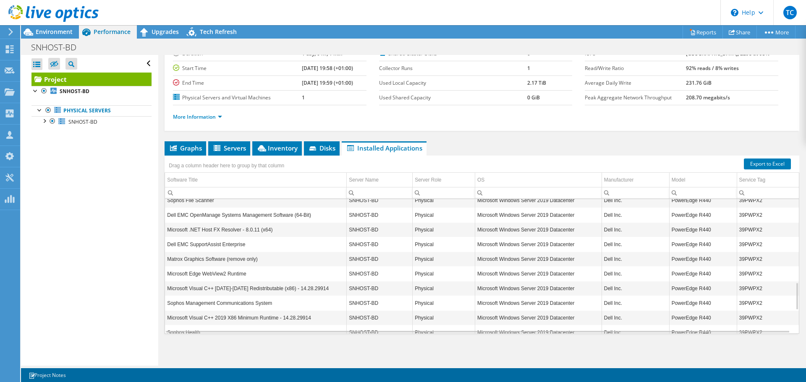 The image size is (806, 382). Describe the element at coordinates (768, 180) in the screenshot. I see `td: Service Tag Column` at that location.